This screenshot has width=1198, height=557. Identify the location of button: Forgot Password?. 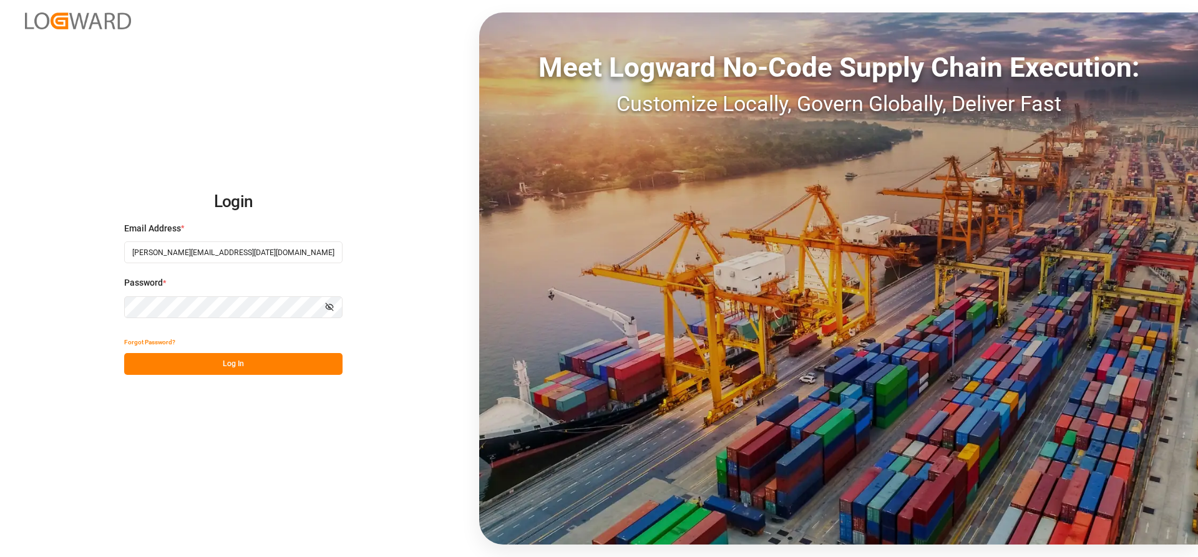
(150, 342).